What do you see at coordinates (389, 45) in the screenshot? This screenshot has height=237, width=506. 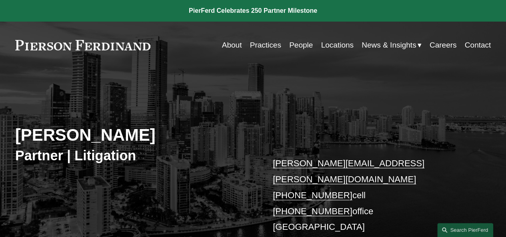 I see `span: News & Insights` at bounding box center [389, 45].